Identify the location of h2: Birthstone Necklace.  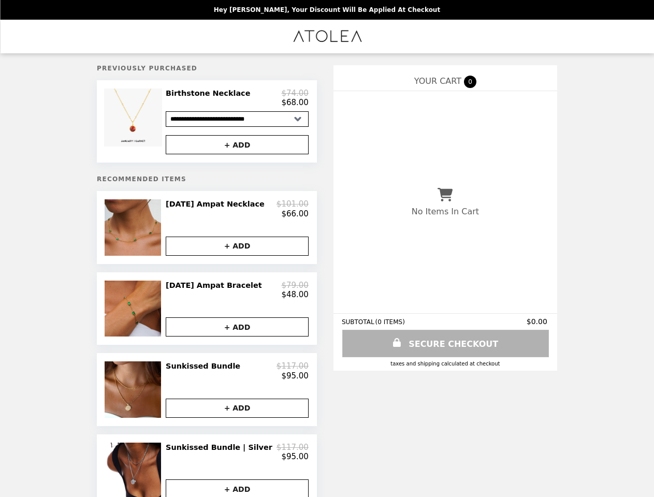
(210, 93).